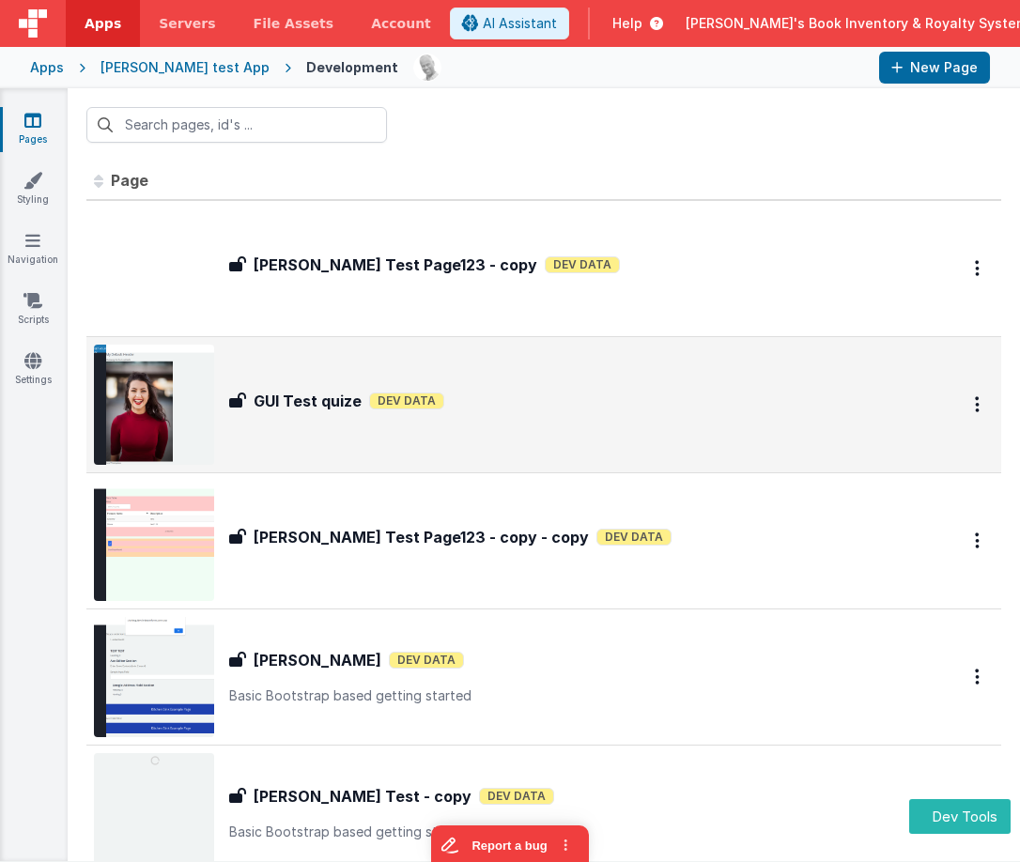  Describe the element at coordinates (519, 23) in the screenshot. I see `span: AI Assistant` at that location.